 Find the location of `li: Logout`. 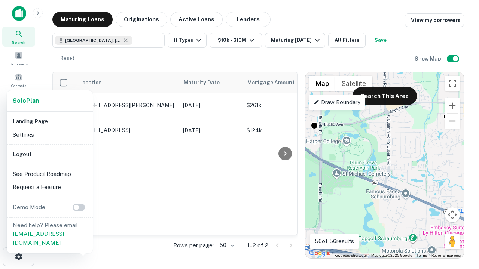

li: Logout is located at coordinates (50, 155).